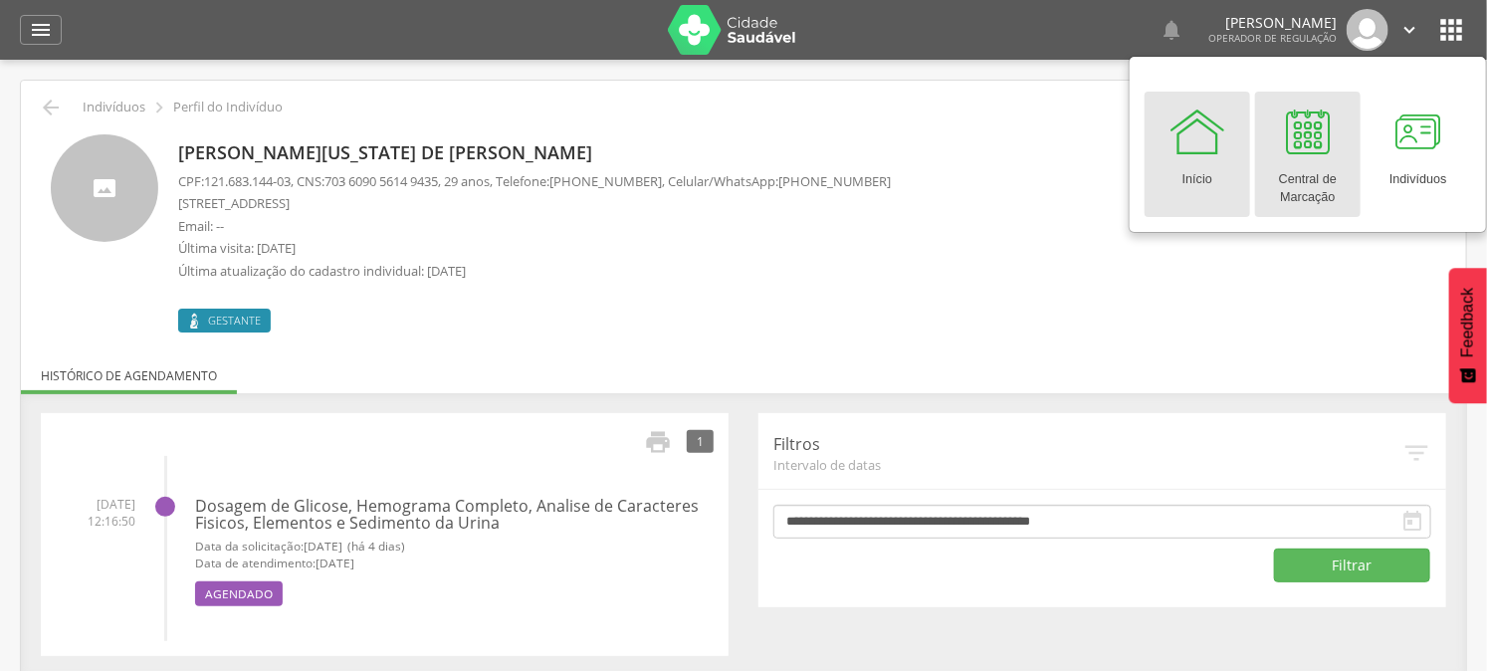 The image size is (1487, 671). I want to click on p: Filtros, so click(1087, 444).